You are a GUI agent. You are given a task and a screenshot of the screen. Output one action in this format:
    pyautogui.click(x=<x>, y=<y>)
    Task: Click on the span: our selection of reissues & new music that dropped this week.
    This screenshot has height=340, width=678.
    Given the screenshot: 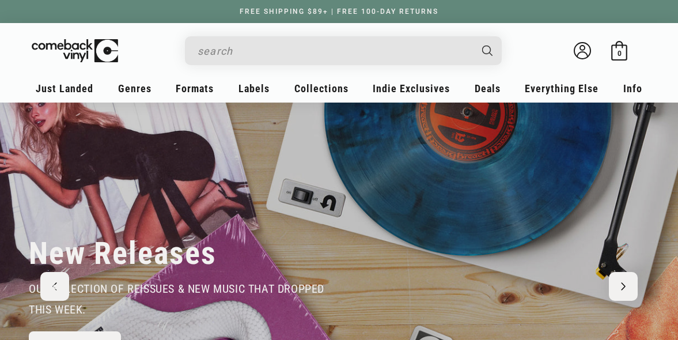 What is the action you would take?
    pyautogui.click(x=176, y=299)
    